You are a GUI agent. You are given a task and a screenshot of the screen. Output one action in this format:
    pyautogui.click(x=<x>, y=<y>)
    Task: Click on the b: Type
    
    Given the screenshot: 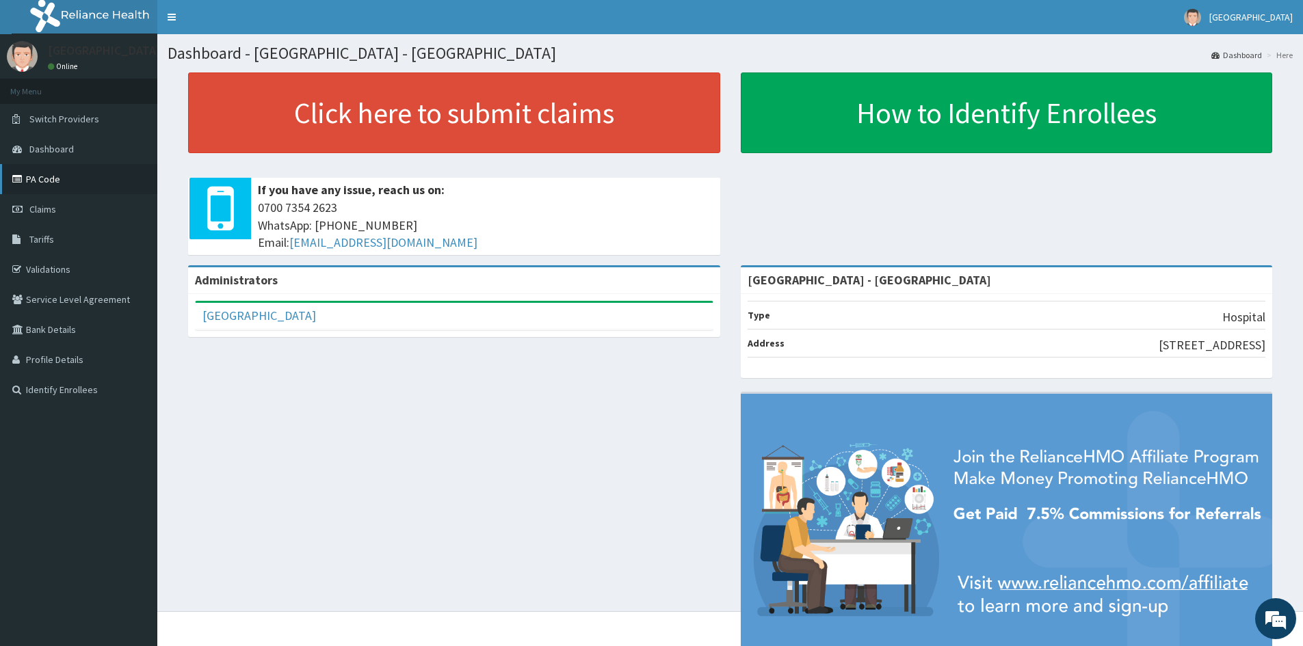 What is the action you would take?
    pyautogui.click(x=758, y=315)
    